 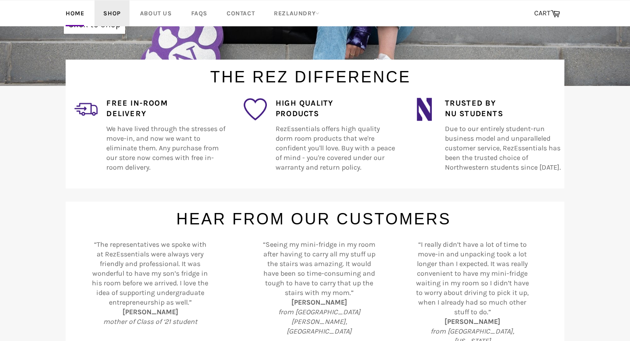 What do you see at coordinates (547, 14) in the screenshot?
I see `a: CART` at bounding box center [547, 14].